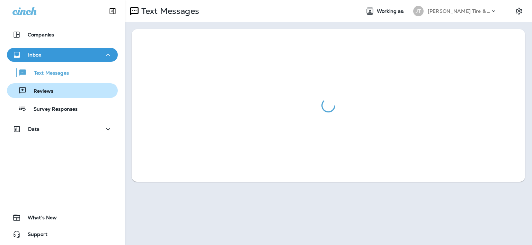 The height and width of the screenshot is (245, 532). What do you see at coordinates (41, 35) in the screenshot?
I see `p: Companies` at bounding box center [41, 35].